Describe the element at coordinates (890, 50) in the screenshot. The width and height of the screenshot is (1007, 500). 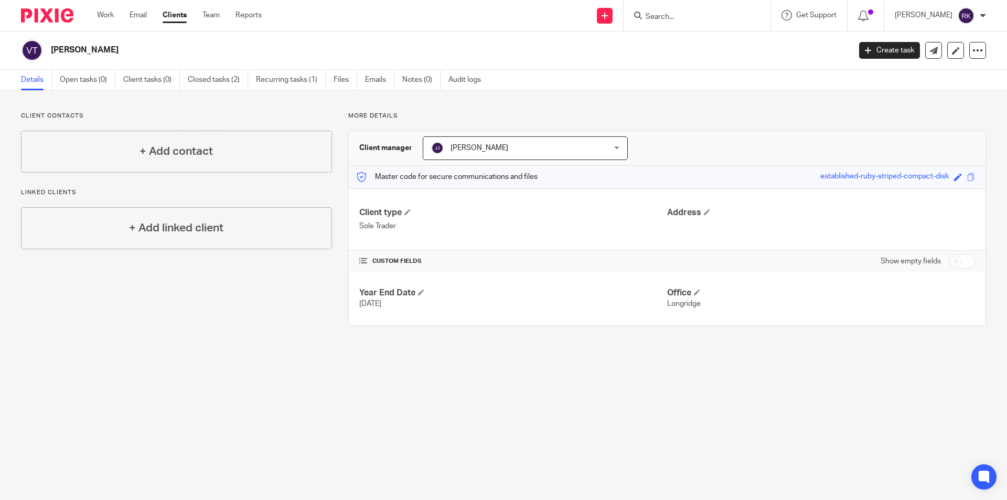
I see `a: Create task` at that location.